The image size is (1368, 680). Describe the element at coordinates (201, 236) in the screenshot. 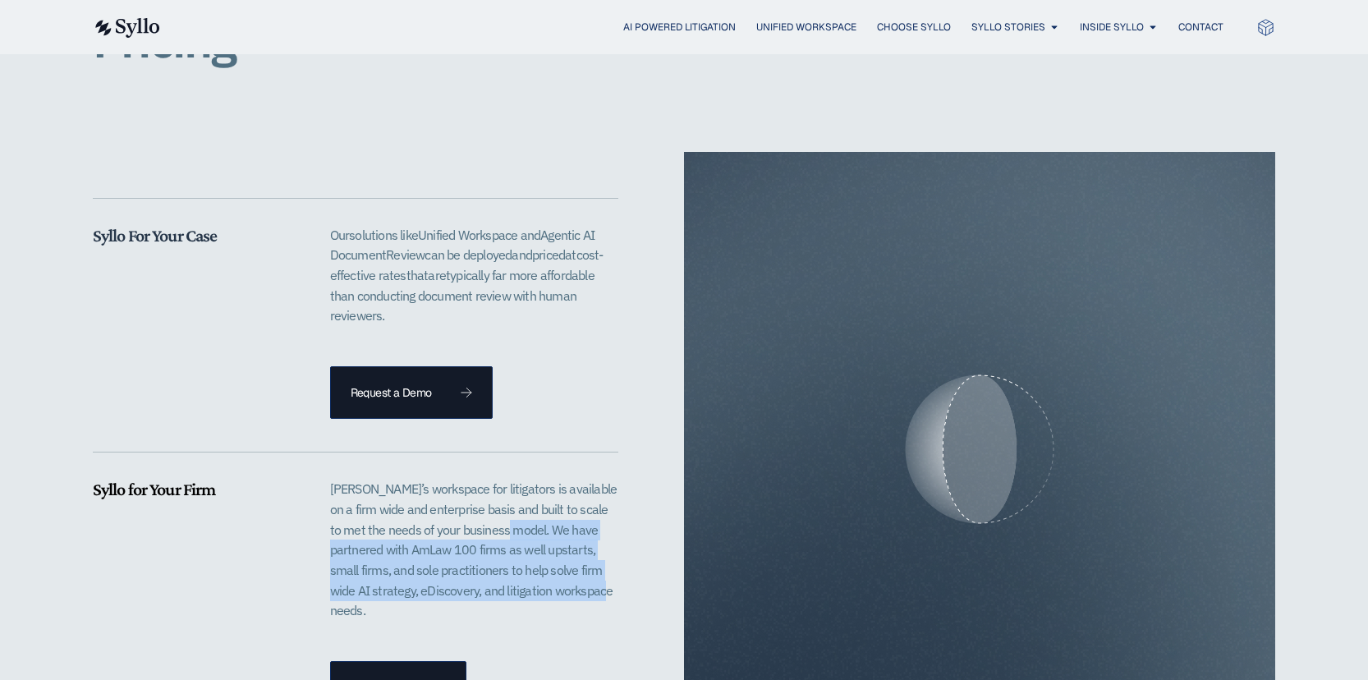

I see `h5: Syllo For Your Case` at that location.